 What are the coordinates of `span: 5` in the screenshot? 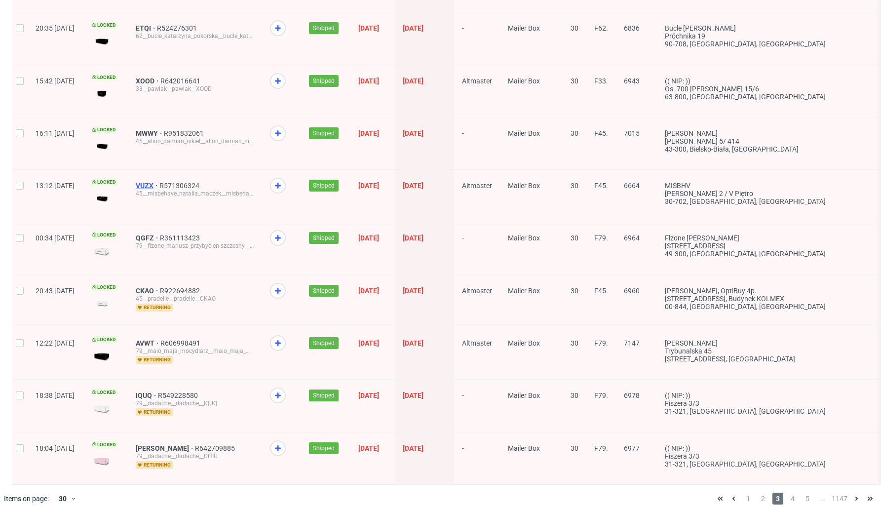 It's located at (807, 498).